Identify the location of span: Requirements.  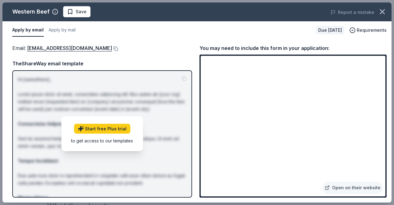
(372, 30).